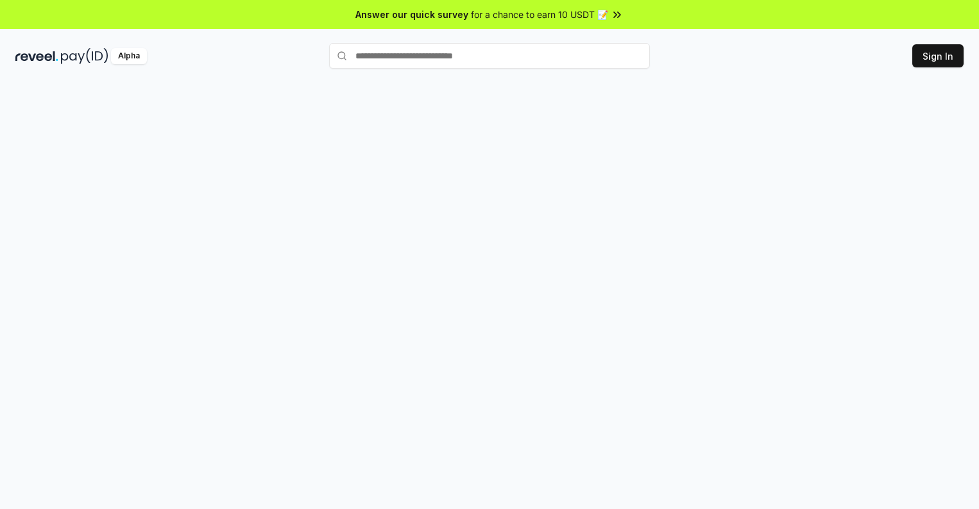 Image resolution: width=979 pixels, height=509 pixels. Describe the element at coordinates (85, 56) in the screenshot. I see `img: pay_id` at that location.